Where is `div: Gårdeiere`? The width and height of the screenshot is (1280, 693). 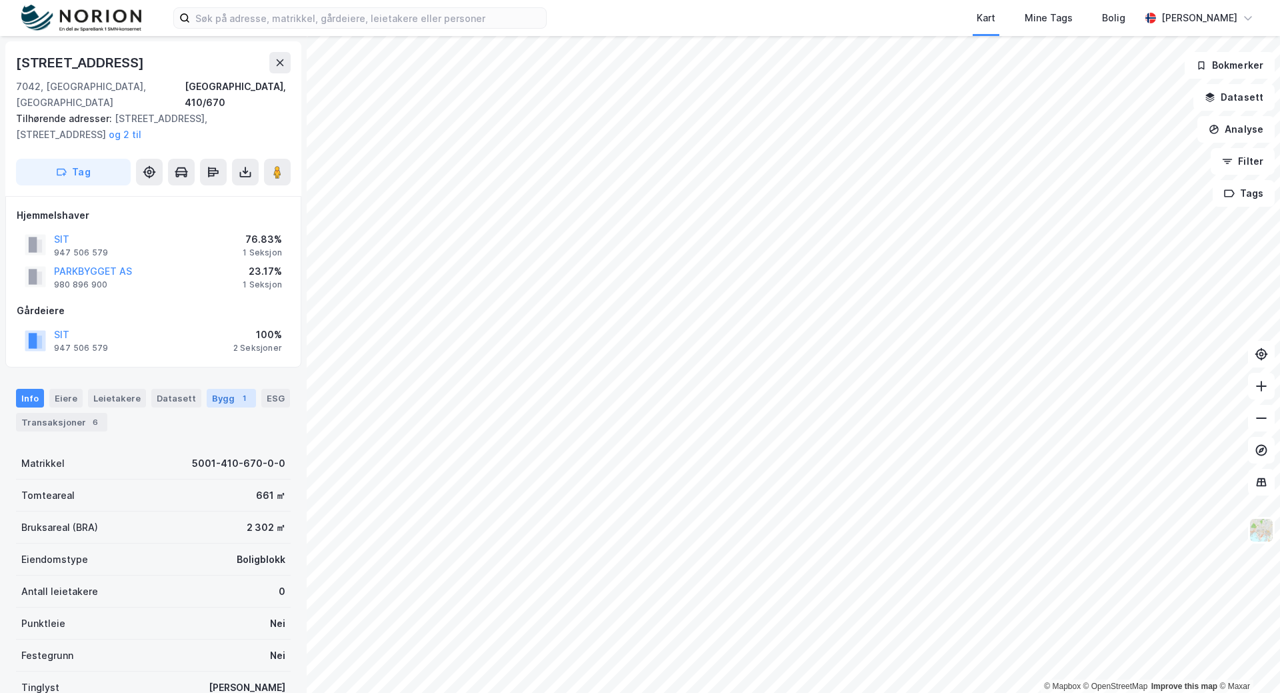
div: Gårdeiere is located at coordinates (153, 311).